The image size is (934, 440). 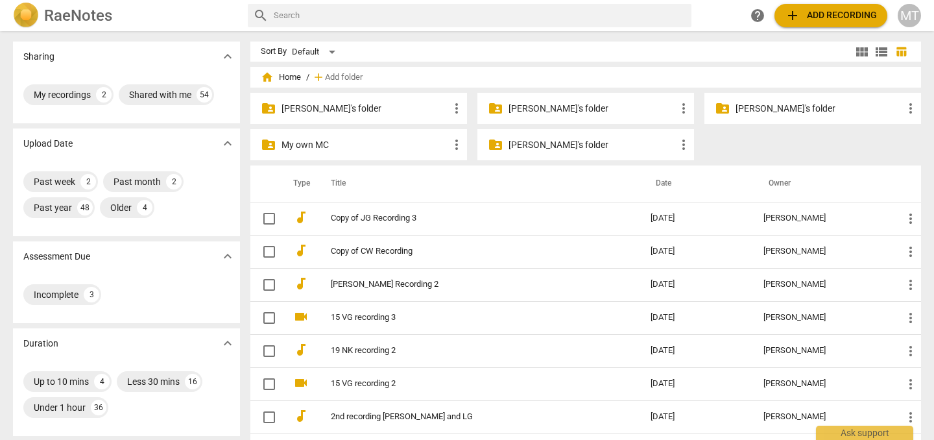 I want to click on div: Incomplete, so click(x=56, y=295).